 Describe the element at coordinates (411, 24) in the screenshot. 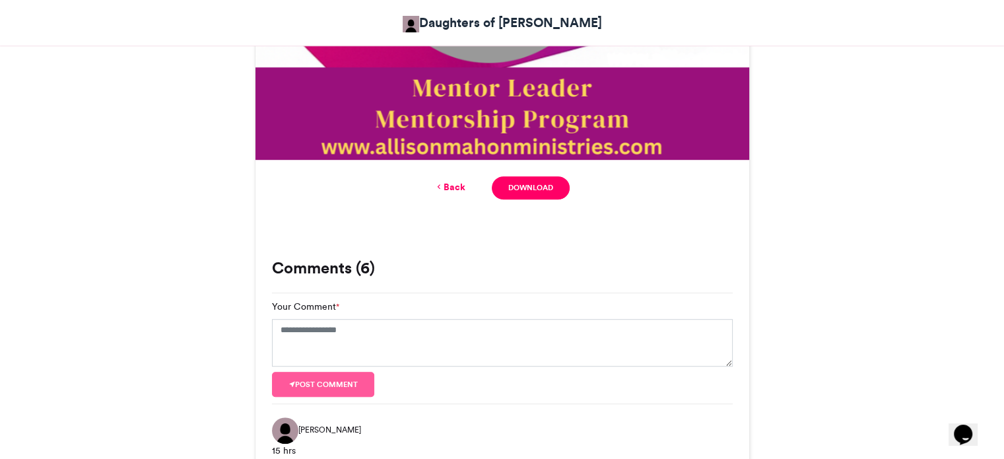

I see `img: Allison Mahon` at that location.